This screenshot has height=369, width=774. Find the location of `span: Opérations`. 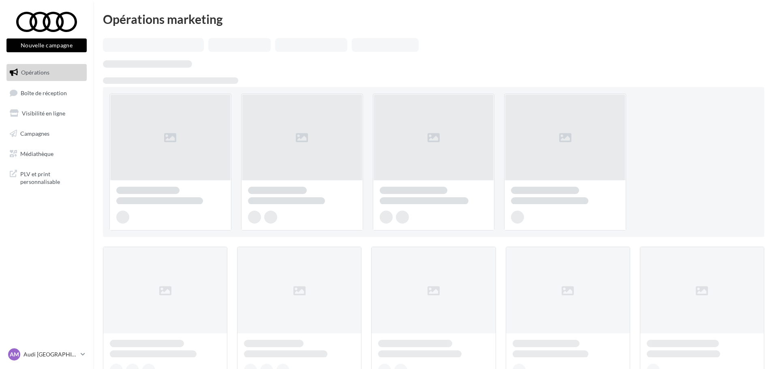

span: Opérations is located at coordinates (35, 72).